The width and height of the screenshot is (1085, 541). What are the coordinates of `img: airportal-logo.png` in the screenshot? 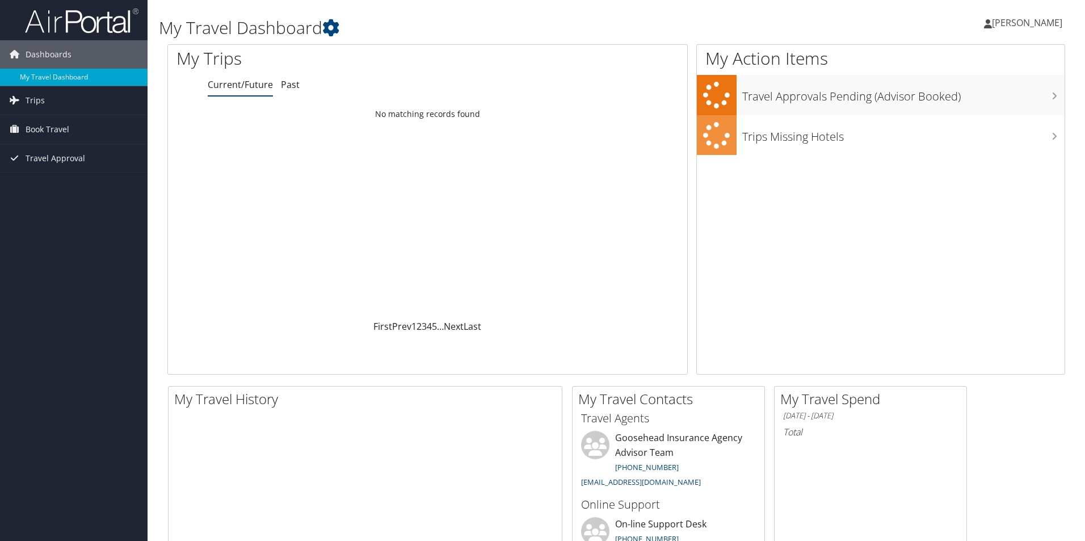 It's located at (82, 20).